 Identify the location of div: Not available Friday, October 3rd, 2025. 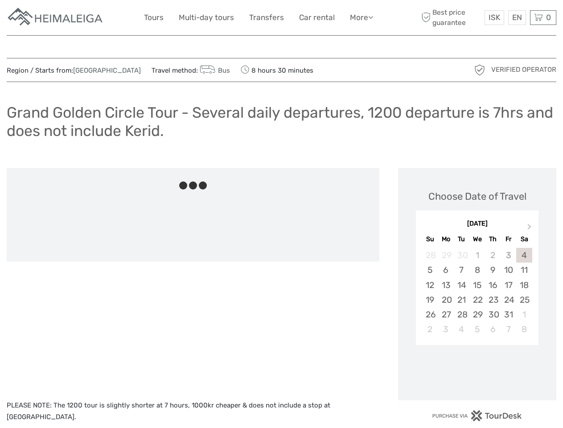
(508, 255).